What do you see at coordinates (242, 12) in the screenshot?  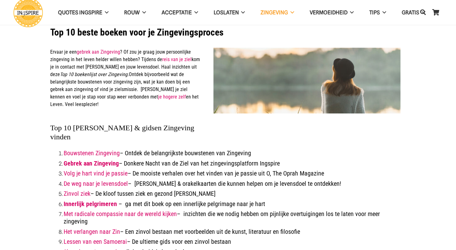 I see `span: Loslaten Menu` at bounding box center [242, 12].